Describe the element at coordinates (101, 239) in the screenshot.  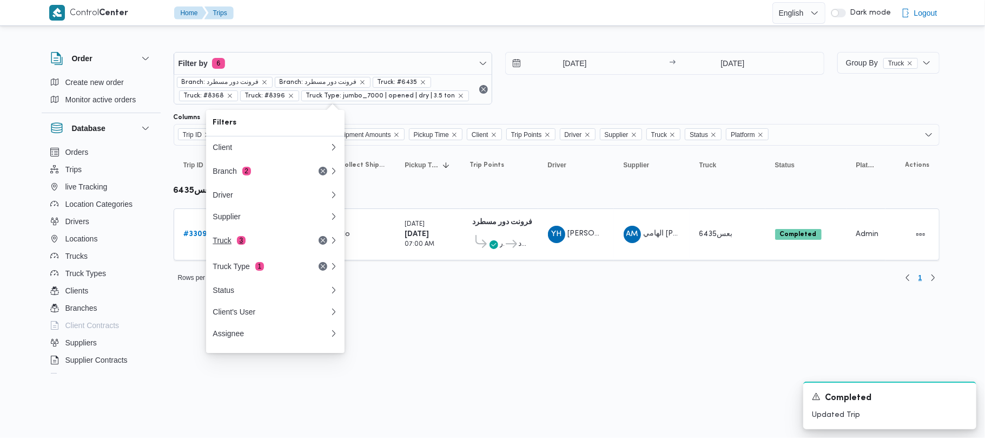
I see `button: Locations` at that location.